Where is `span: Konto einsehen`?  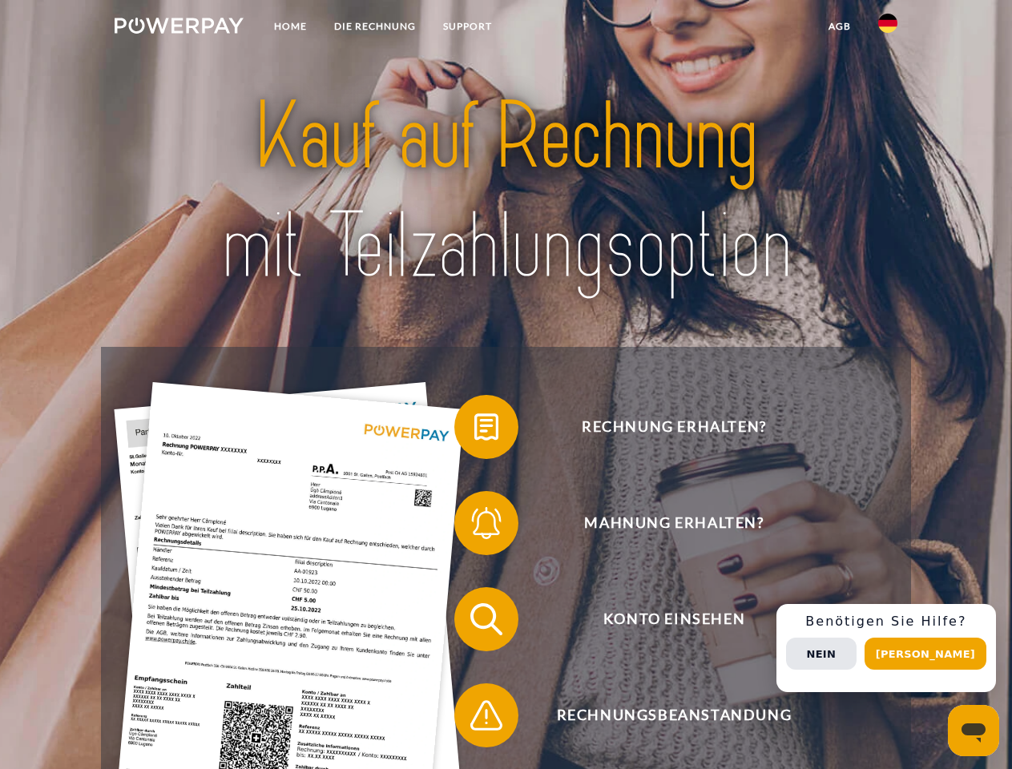 span: Konto einsehen is located at coordinates (674, 619).